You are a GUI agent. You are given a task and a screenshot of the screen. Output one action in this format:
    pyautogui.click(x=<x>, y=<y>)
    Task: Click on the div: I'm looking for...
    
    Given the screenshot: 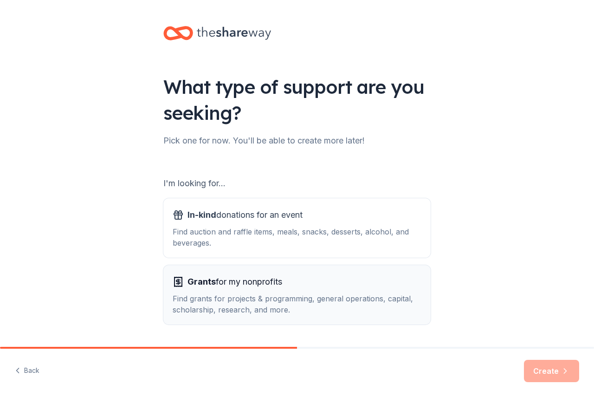 What is the action you would take?
    pyautogui.click(x=297, y=183)
    